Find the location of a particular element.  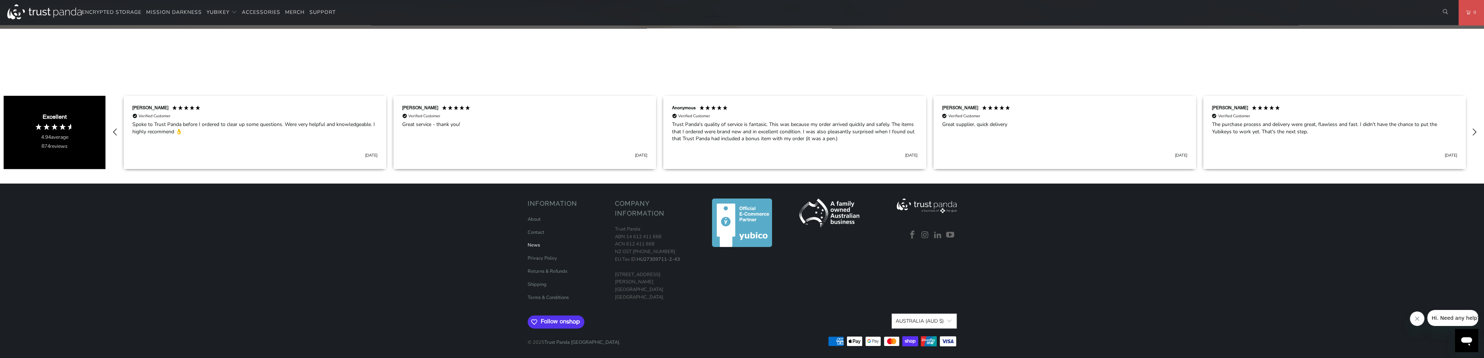

div: Great supplier, quick delivery is located at coordinates (1065, 124).